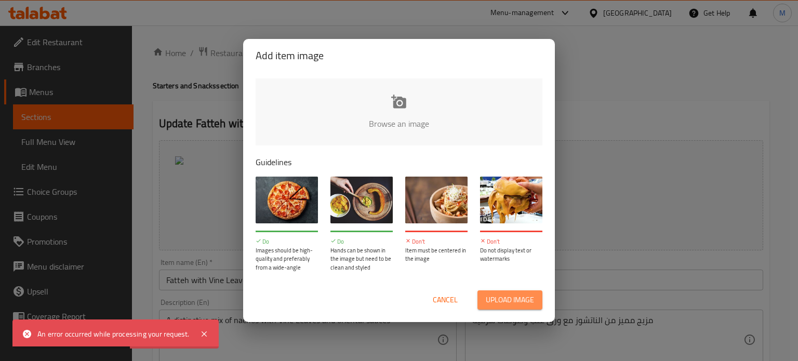 The width and height of the screenshot is (798, 361). I want to click on button: Cancel, so click(445, 300).